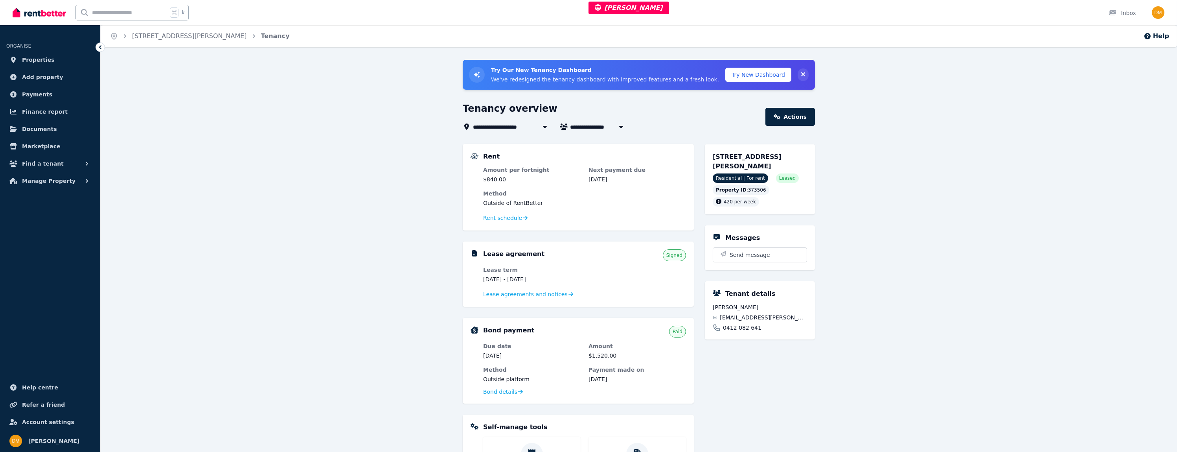 The width and height of the screenshot is (1177, 452). Describe the element at coordinates (532, 379) in the screenshot. I see `dd: Outside platform` at that location.